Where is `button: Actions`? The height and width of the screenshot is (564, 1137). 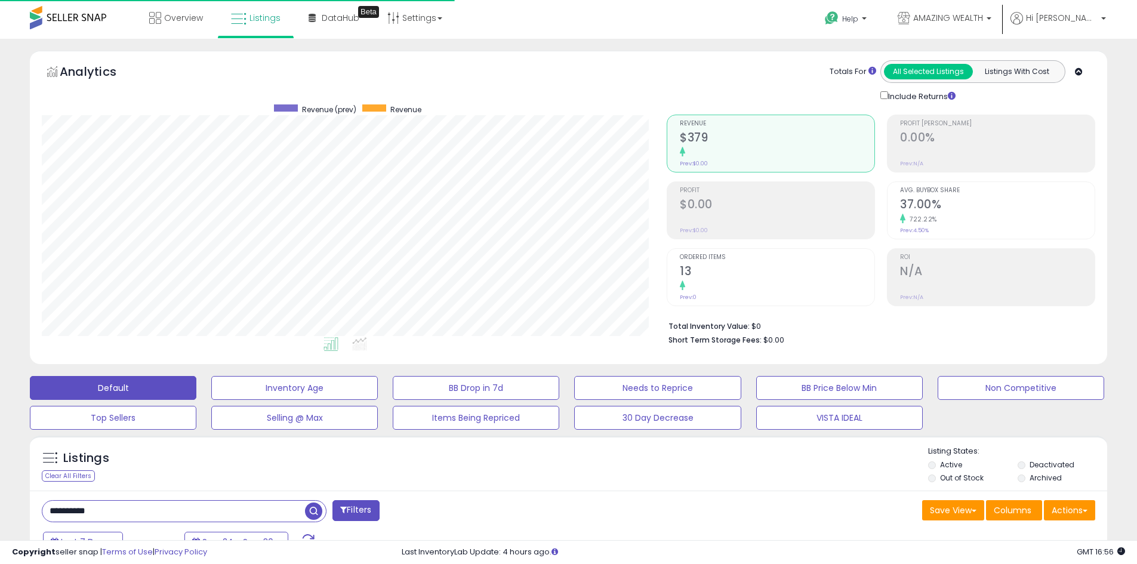 button: Actions is located at coordinates (1070, 510).